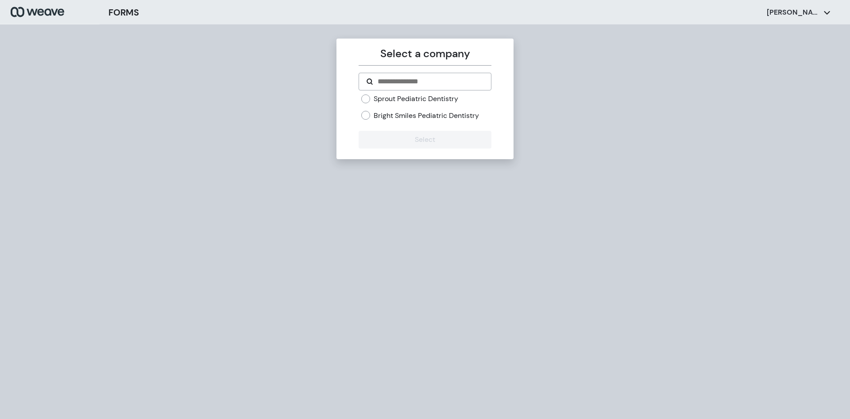 This screenshot has height=419, width=850. I want to click on p: Select a company, so click(425, 54).